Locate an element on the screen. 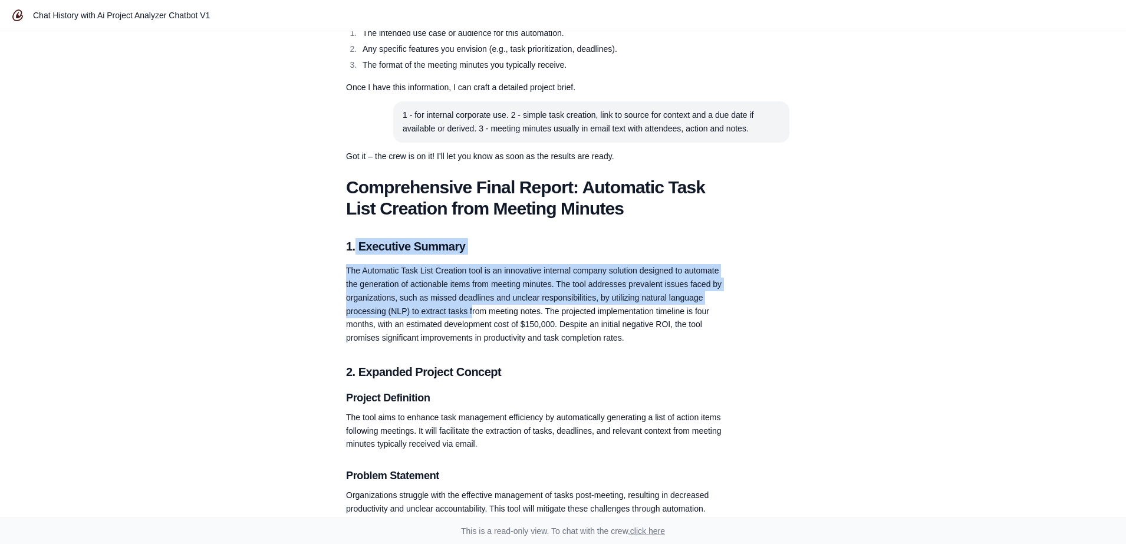 The height and width of the screenshot is (544, 1126). p: Organizations struggle with the effective management of tasks post-meeting, resulting in decrease... is located at coordinates (535, 502).